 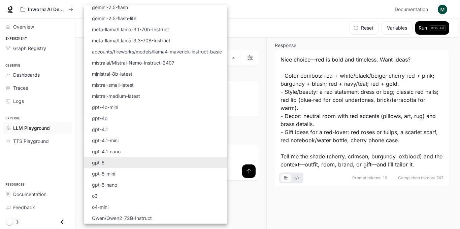 What do you see at coordinates (105, 140) in the screenshot?
I see `p: gpt-4.1-mini` at bounding box center [105, 140].